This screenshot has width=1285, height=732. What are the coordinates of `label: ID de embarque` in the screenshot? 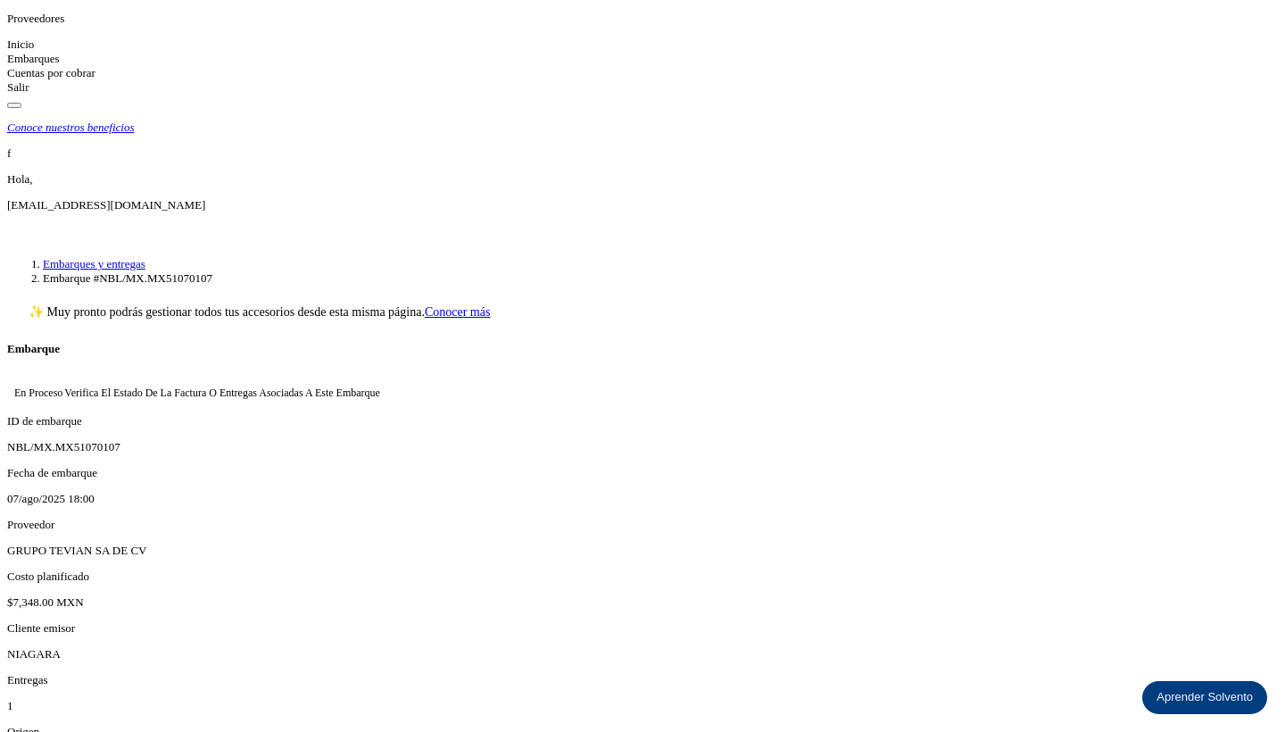 It's located at (45, 420).